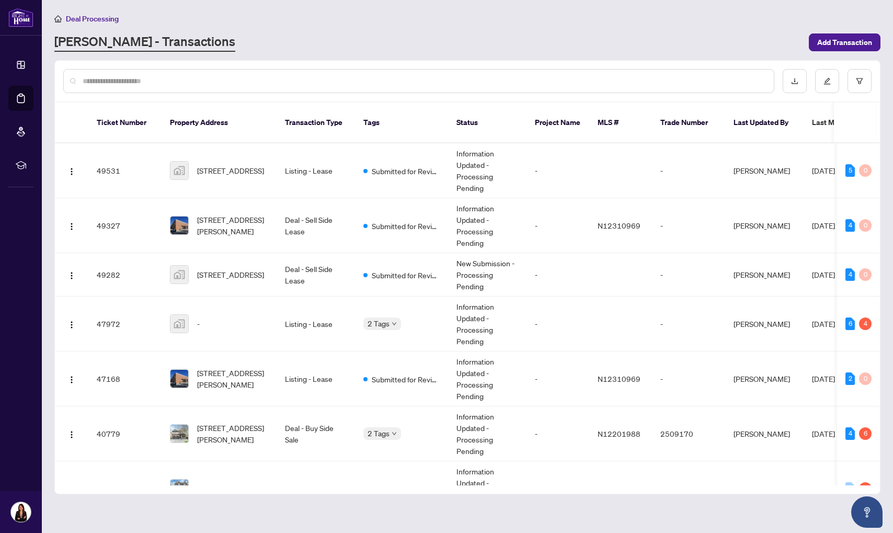 The height and width of the screenshot is (533, 893). I want to click on td: 40779, so click(125, 434).